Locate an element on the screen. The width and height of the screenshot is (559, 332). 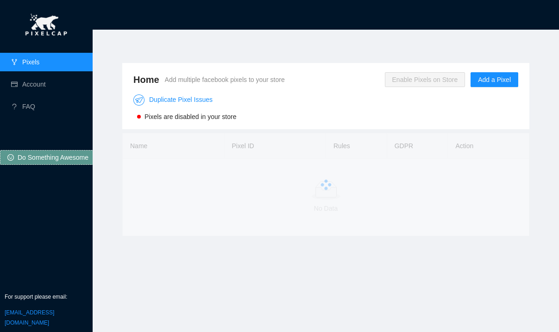
span: smile is located at coordinates (11, 158).